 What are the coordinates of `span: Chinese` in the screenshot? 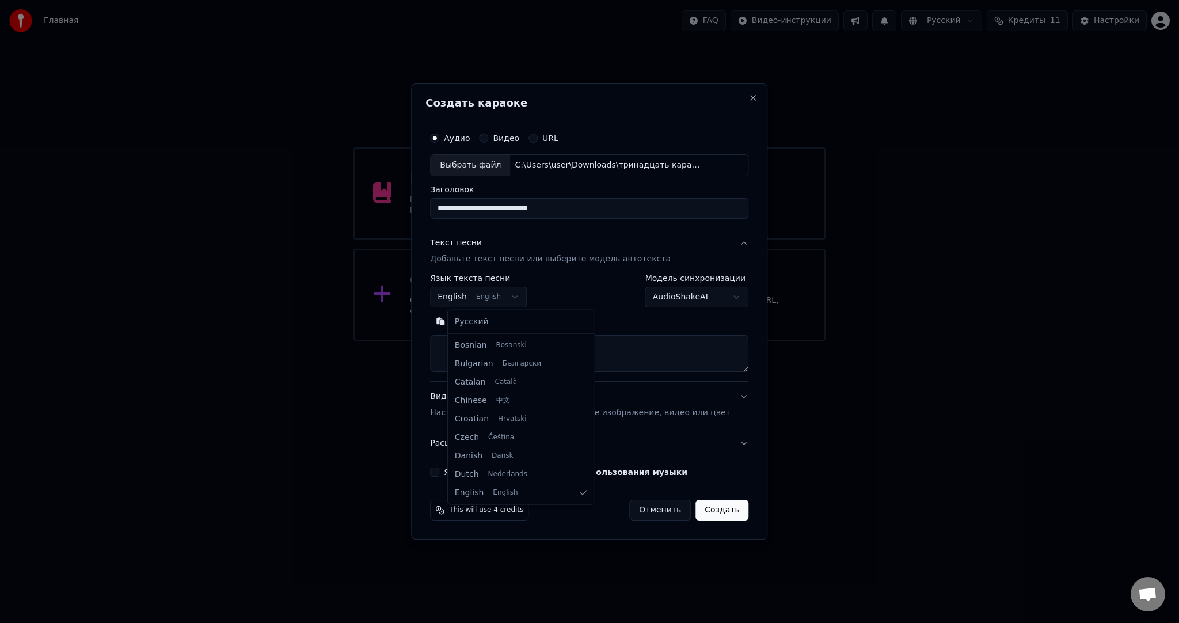 It's located at (471, 400).